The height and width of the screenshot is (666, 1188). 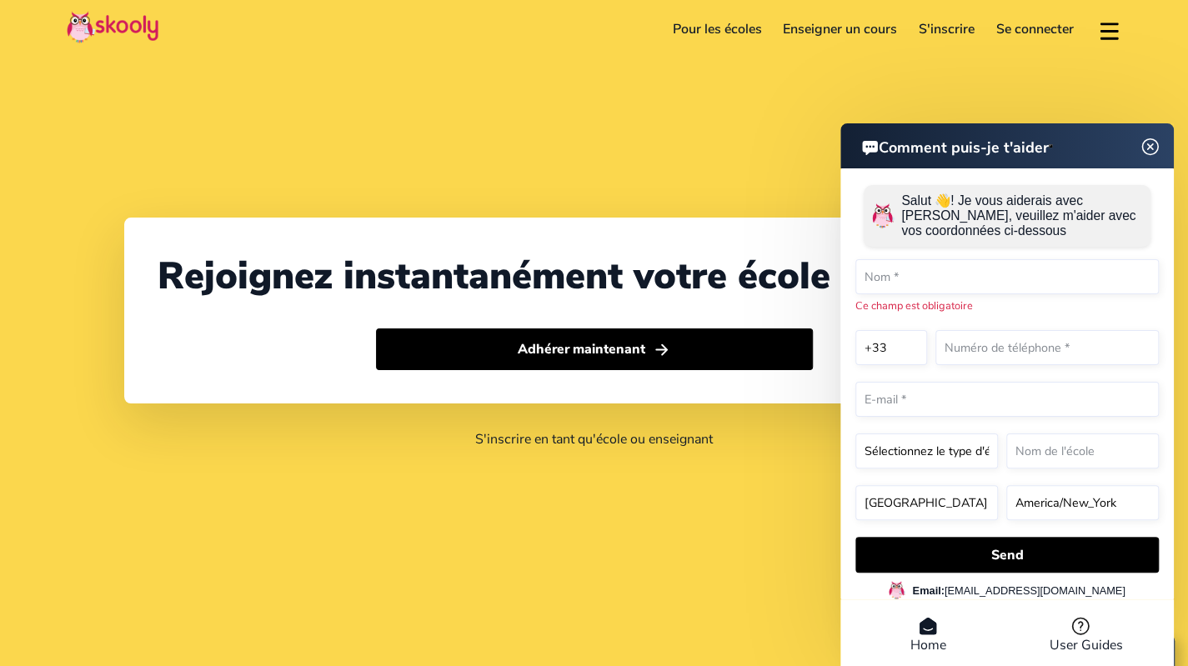 What do you see at coordinates (840, 29) in the screenshot?
I see `a: Enseigner un cours` at bounding box center [840, 29].